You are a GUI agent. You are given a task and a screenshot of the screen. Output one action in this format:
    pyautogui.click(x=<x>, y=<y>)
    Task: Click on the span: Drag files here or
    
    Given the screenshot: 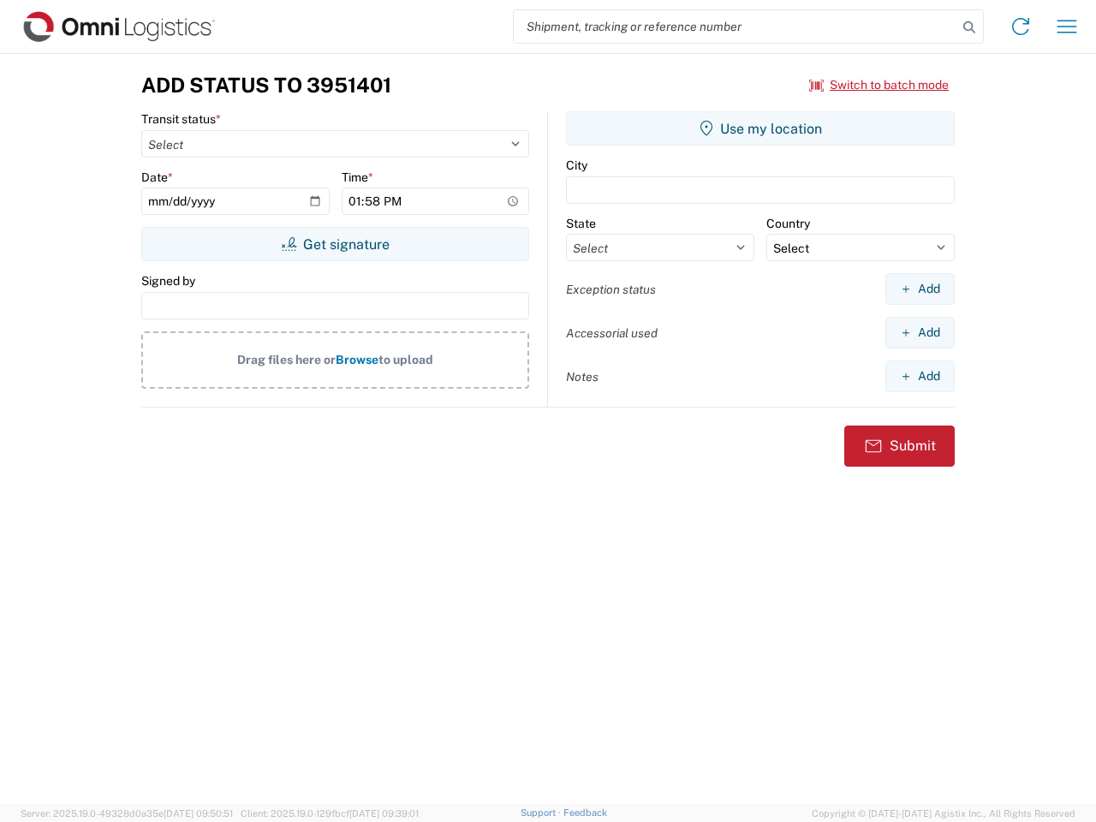 What is the action you would take?
    pyautogui.click(x=286, y=360)
    